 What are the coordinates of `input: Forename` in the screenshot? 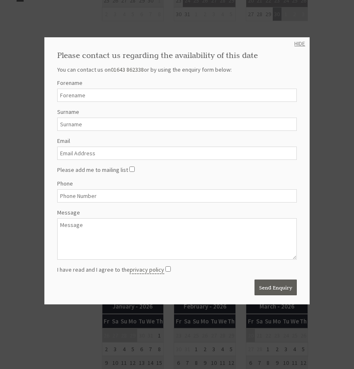 It's located at (177, 95).